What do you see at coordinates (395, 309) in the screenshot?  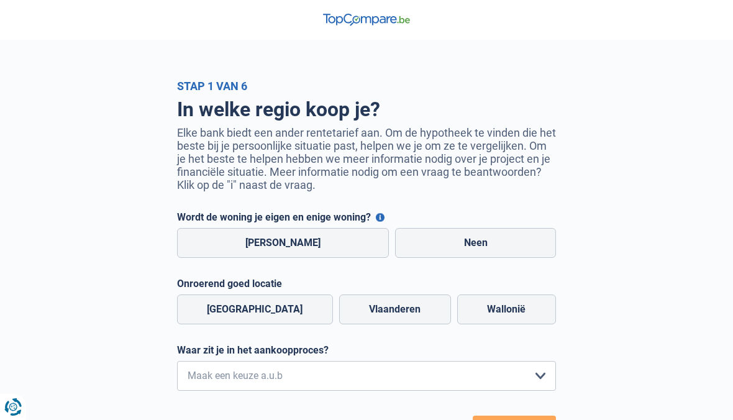 I see `label: Vlaanderen` at bounding box center [395, 309].